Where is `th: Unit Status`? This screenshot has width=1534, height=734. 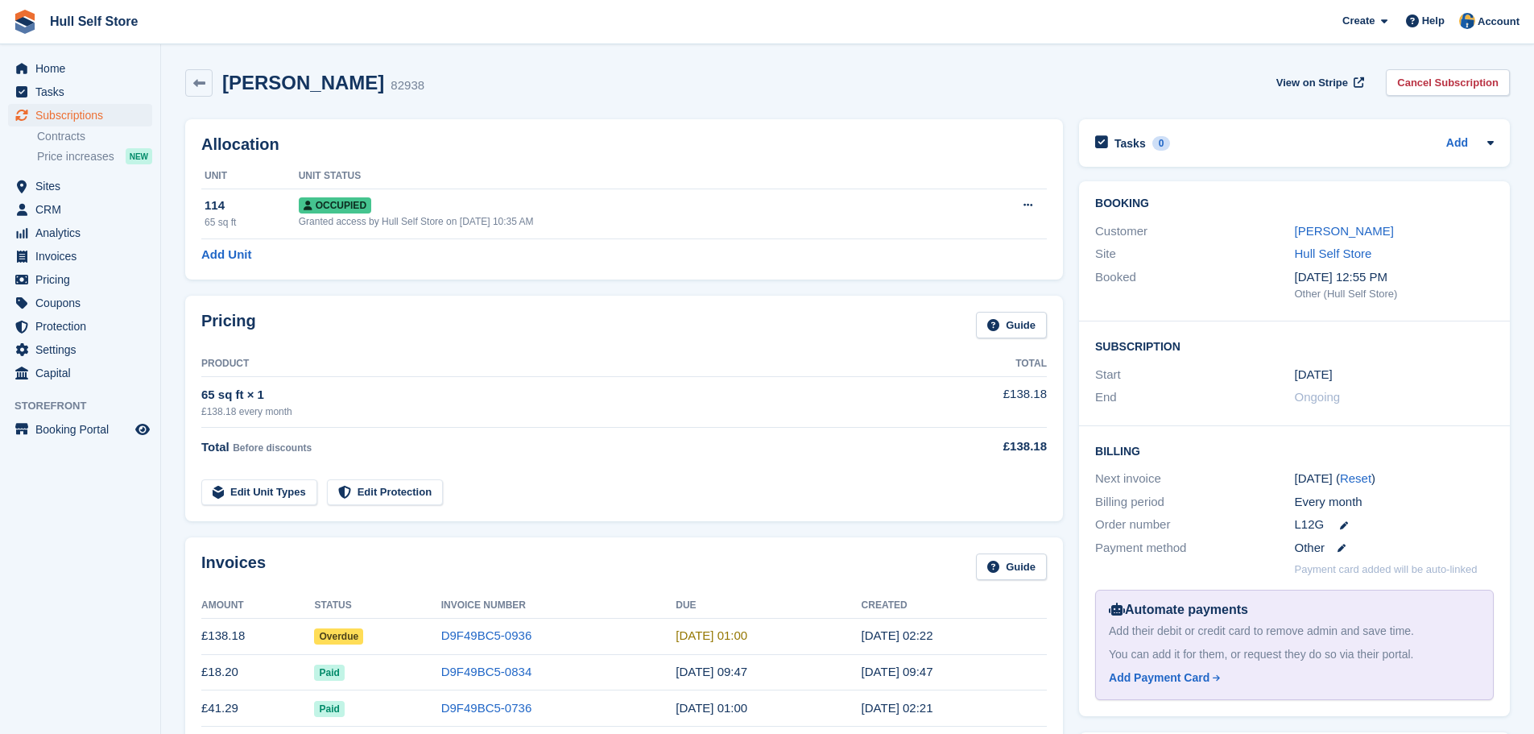 th: Unit Status is located at coordinates (626, 176).